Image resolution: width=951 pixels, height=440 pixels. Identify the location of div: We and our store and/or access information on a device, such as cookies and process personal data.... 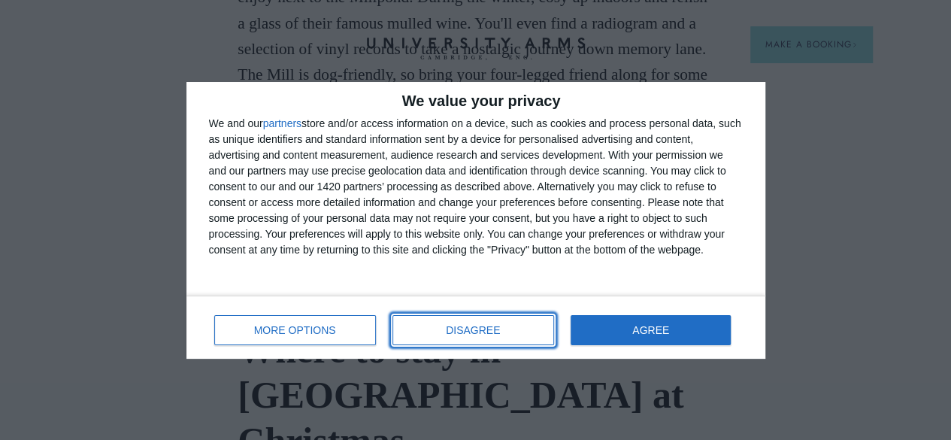
(476, 186).